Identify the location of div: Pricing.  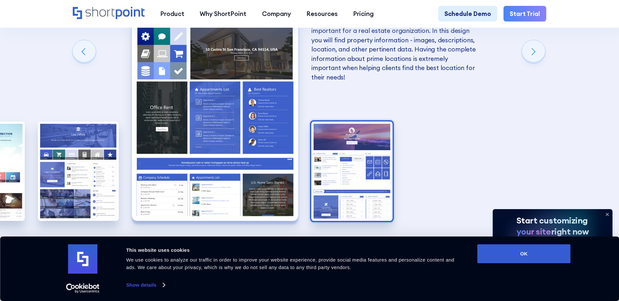
(363, 14).